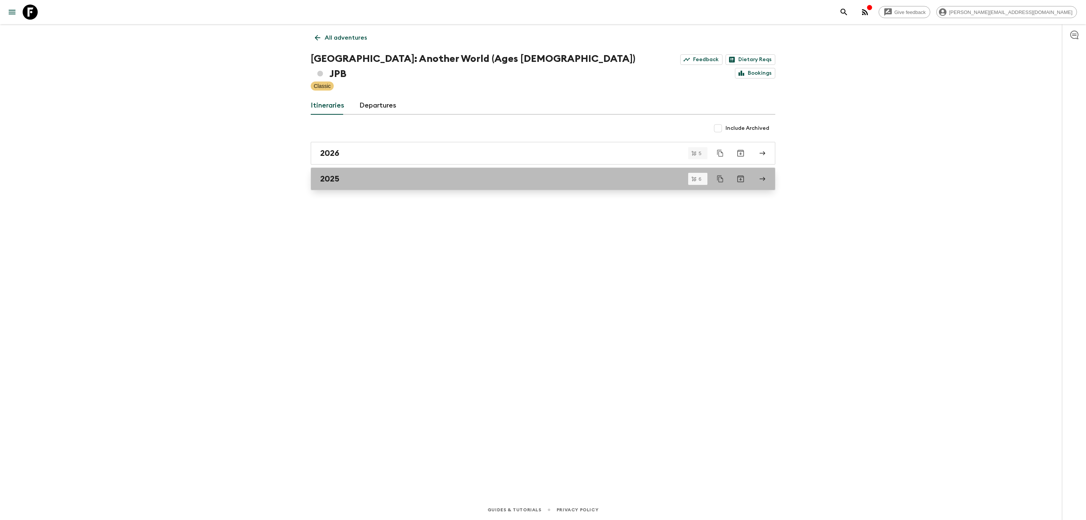  Describe the element at coordinates (322, 86) in the screenshot. I see `p: Classic` at that location.